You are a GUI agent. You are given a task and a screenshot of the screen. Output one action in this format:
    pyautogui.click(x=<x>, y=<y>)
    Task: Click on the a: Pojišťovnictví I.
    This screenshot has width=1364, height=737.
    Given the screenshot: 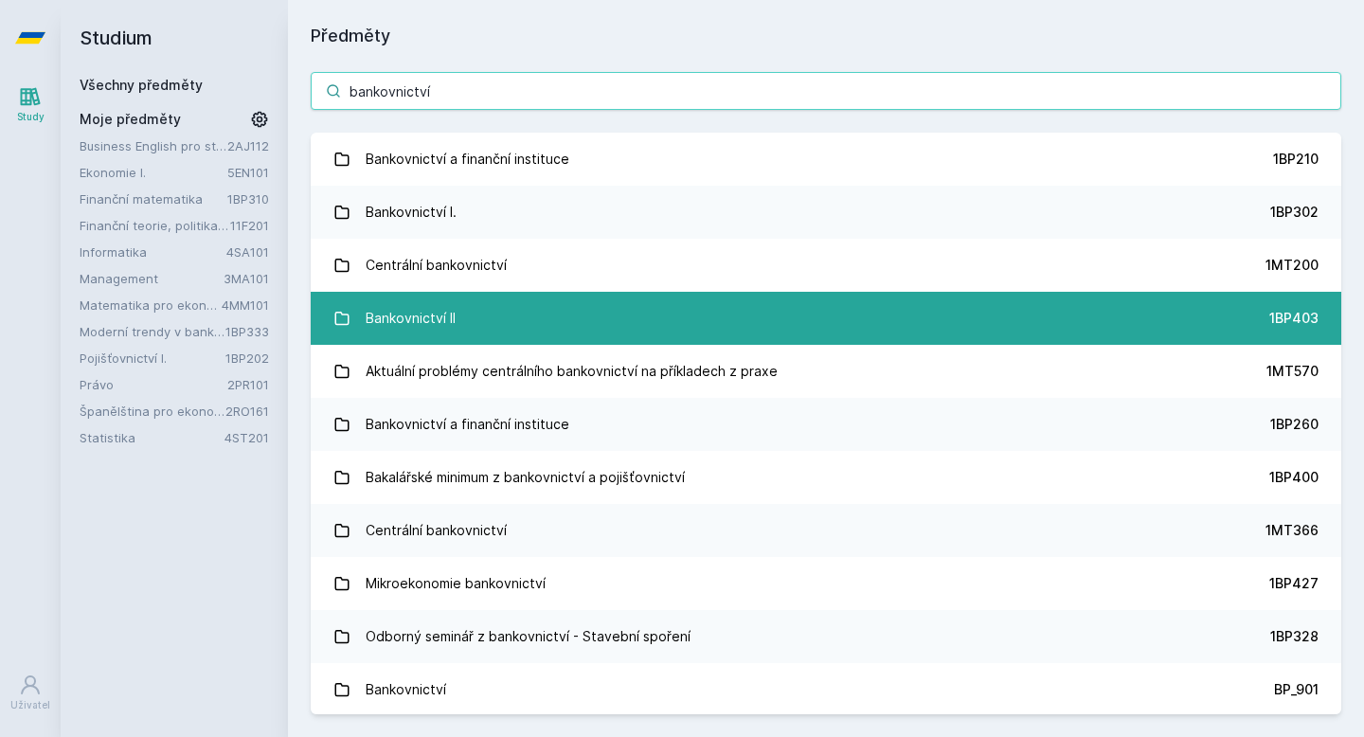 What is the action you would take?
    pyautogui.click(x=153, y=358)
    